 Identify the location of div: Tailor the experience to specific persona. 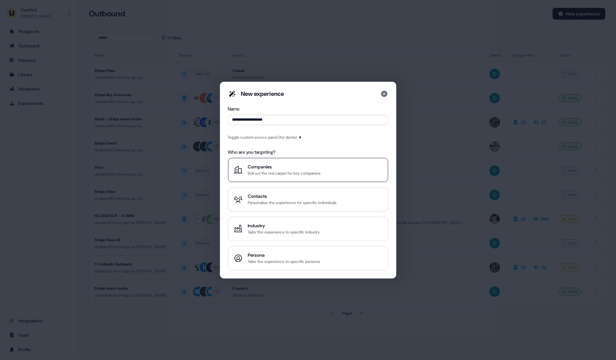
(284, 262).